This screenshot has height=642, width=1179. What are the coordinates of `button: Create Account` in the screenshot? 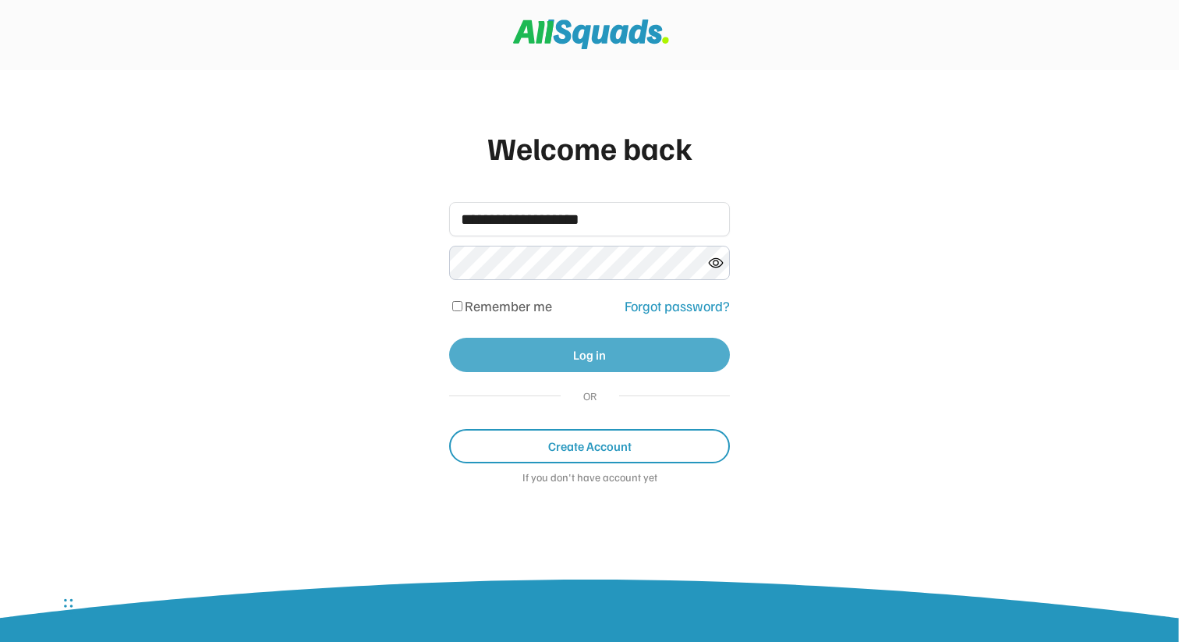 It's located at (589, 446).